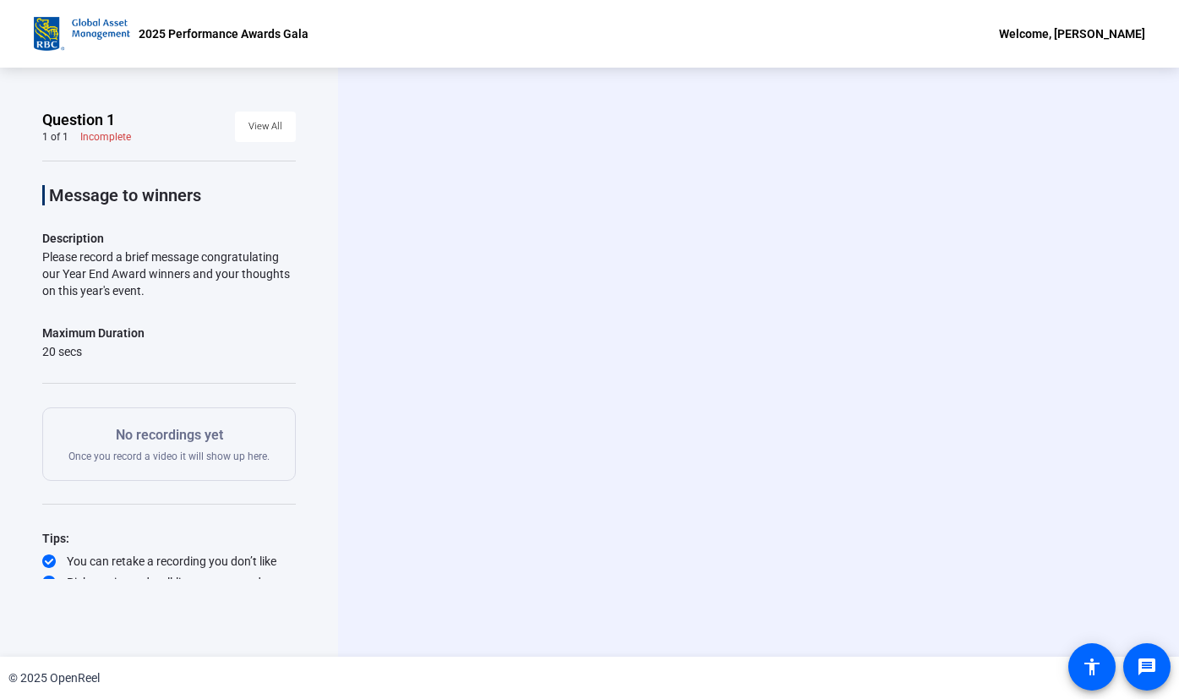 The height and width of the screenshot is (699, 1179). I want to click on div: Tips:, so click(169, 538).